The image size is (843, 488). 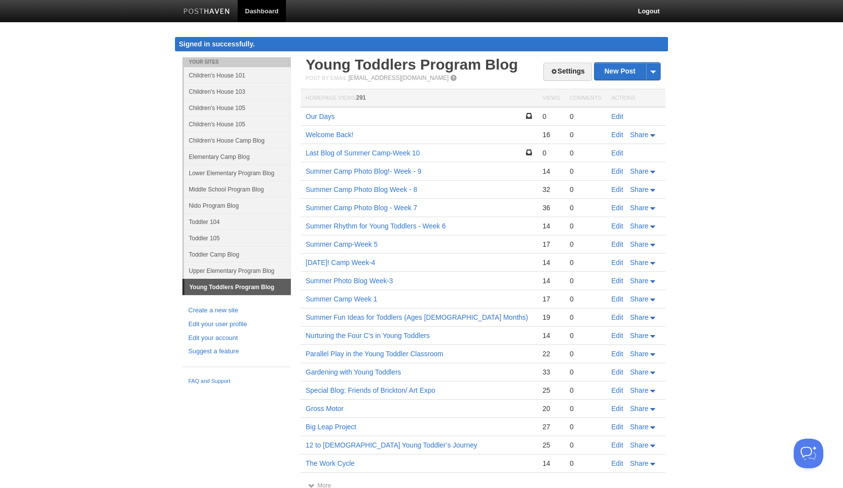 I want to click on a: Gross Motor, so click(x=324, y=408).